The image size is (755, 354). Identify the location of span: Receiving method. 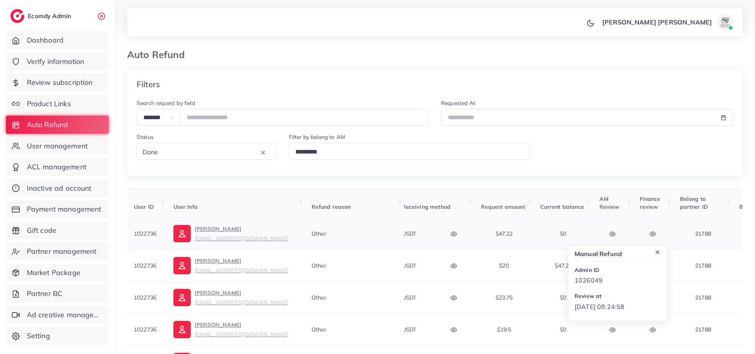
(427, 207).